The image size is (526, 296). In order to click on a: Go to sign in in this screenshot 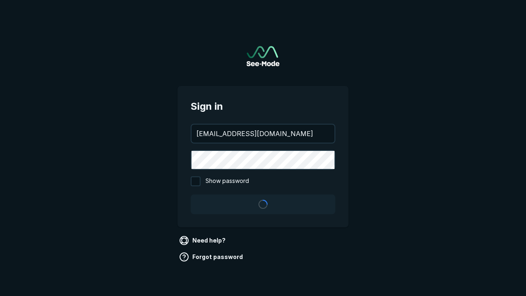, I will do `click(263, 56)`.